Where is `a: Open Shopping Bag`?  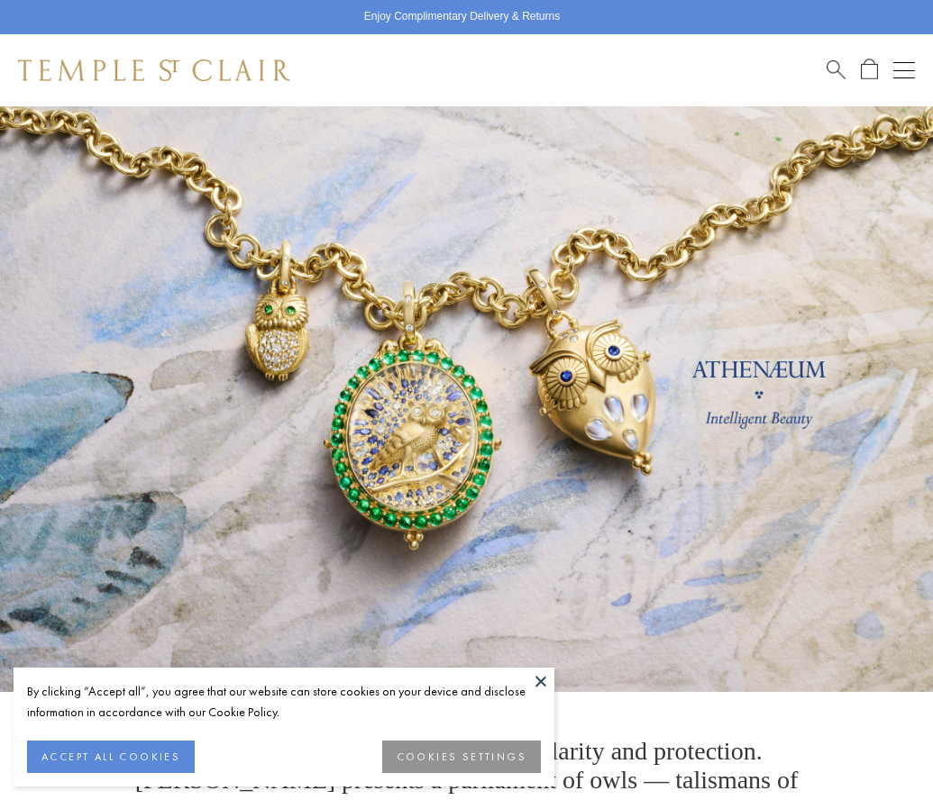
a: Open Shopping Bag is located at coordinates (869, 69).